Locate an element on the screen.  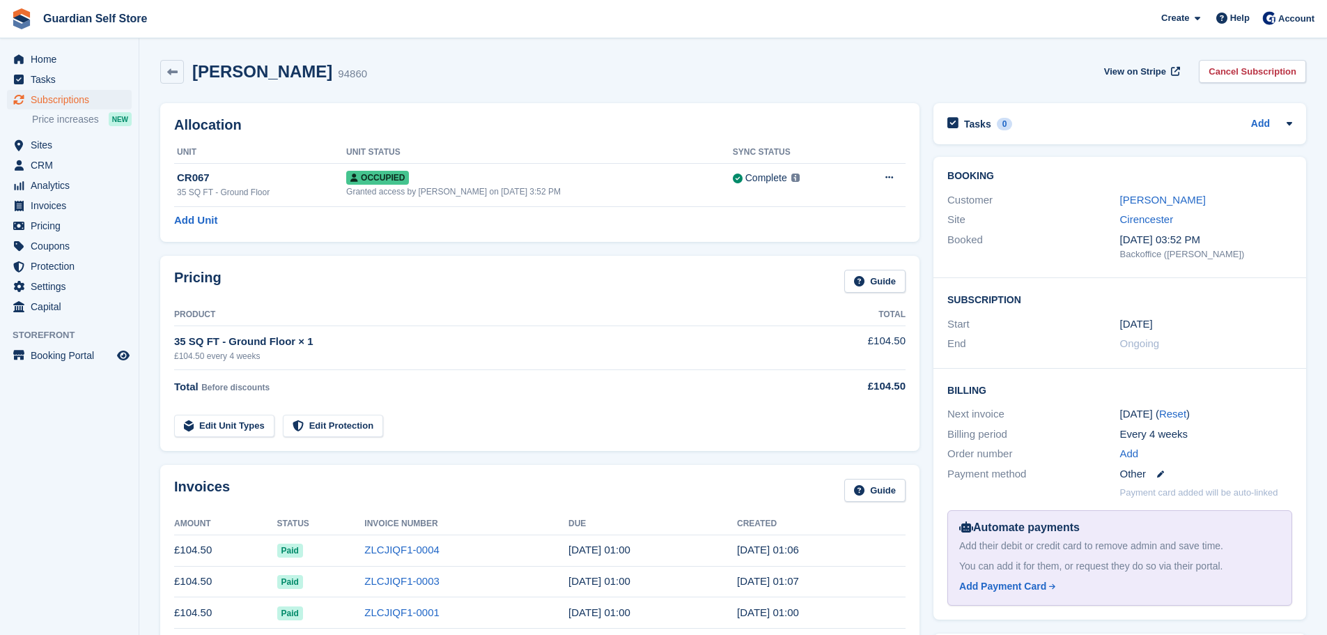
span: Sites is located at coordinates (72, 145).